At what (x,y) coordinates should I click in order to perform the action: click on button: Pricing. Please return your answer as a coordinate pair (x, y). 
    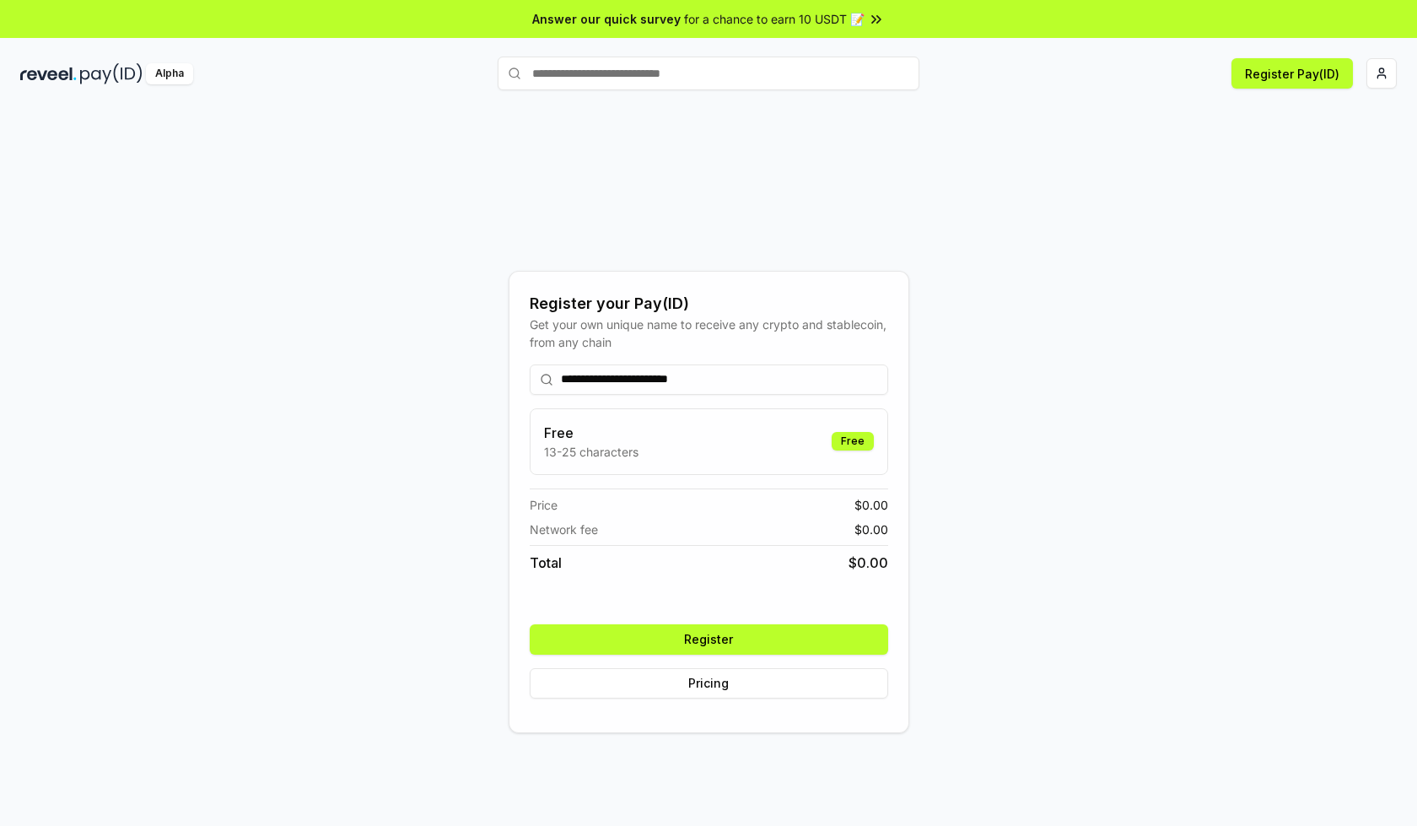
    Looking at the image, I should click on (708, 683).